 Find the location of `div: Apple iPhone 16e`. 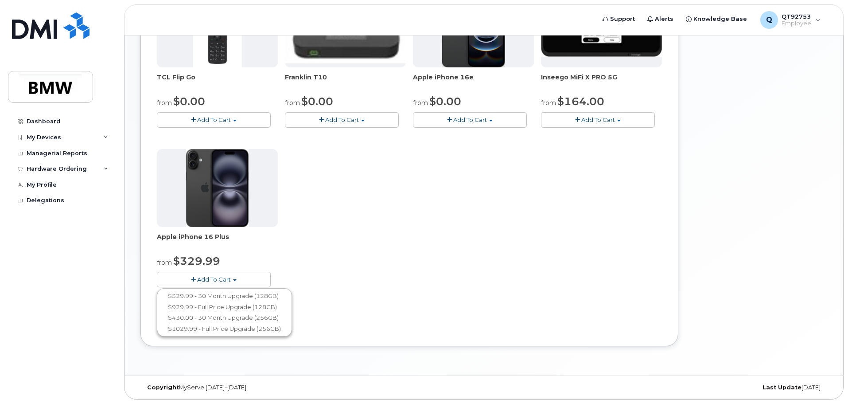

div: Apple iPhone 16e is located at coordinates (473, 82).